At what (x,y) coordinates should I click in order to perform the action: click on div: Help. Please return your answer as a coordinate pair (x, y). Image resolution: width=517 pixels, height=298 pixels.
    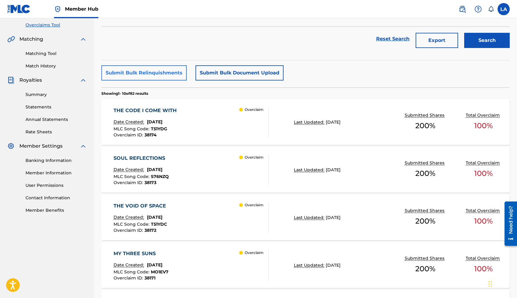
    Looking at the image, I should click on (478, 9).